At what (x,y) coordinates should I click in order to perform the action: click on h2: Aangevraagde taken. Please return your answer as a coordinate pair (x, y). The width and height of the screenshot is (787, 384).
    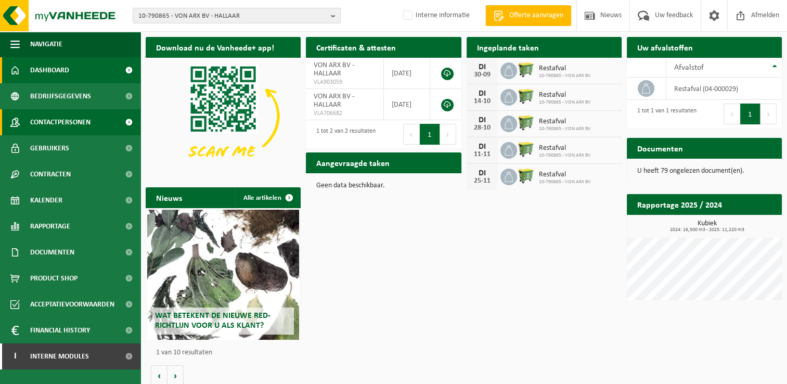
    Looking at the image, I should click on (353, 162).